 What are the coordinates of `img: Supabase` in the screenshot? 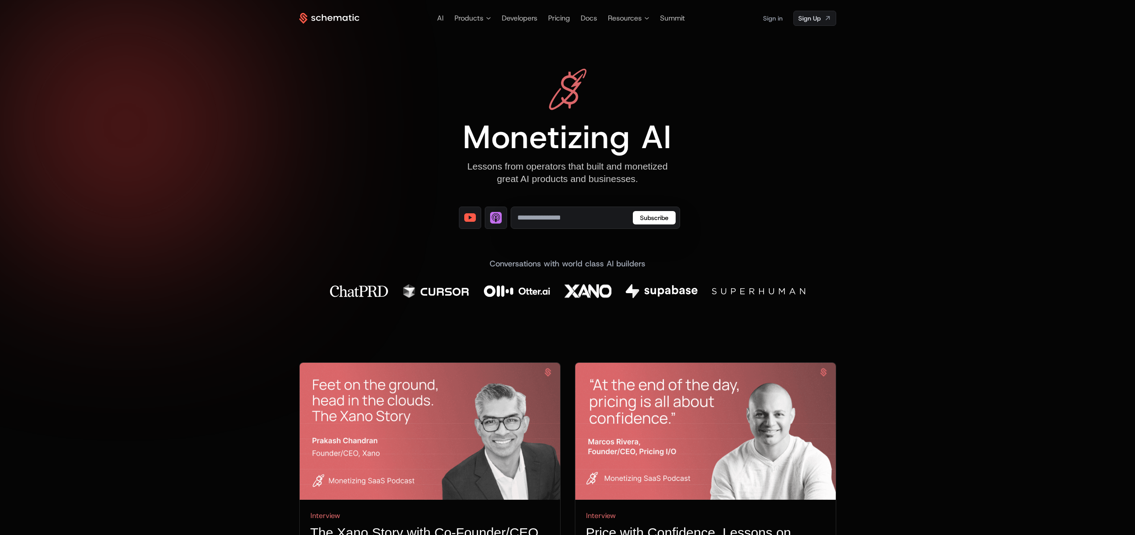 It's located at (661, 291).